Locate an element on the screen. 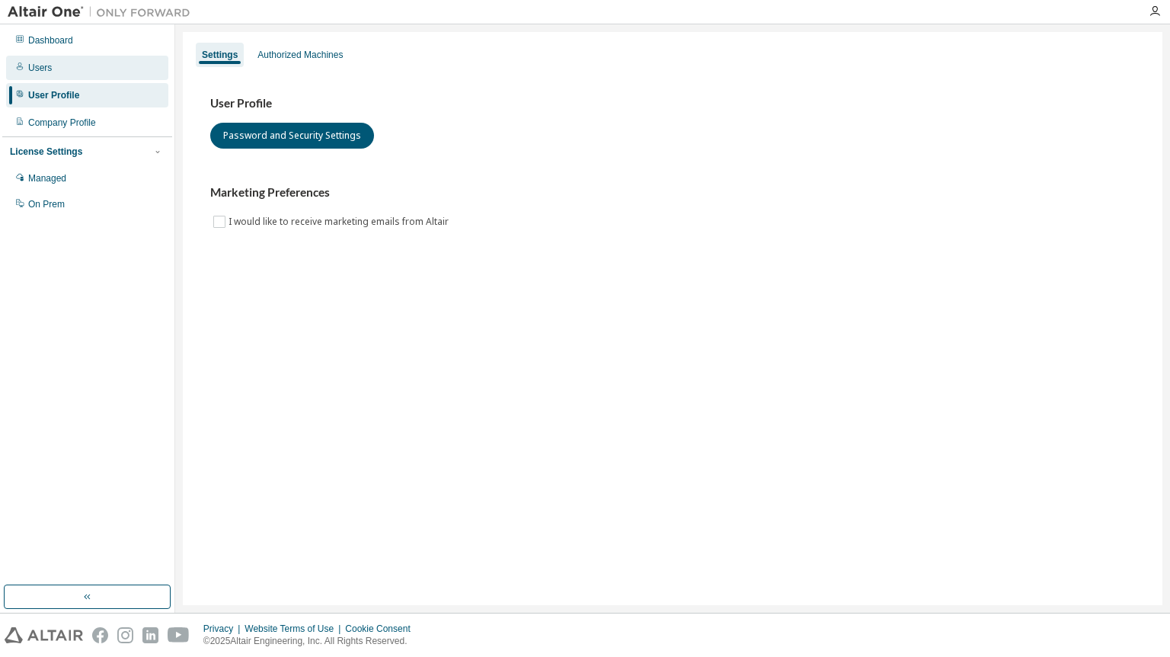 The width and height of the screenshot is (1170, 657). img: Altair One is located at coordinates (103, 12).